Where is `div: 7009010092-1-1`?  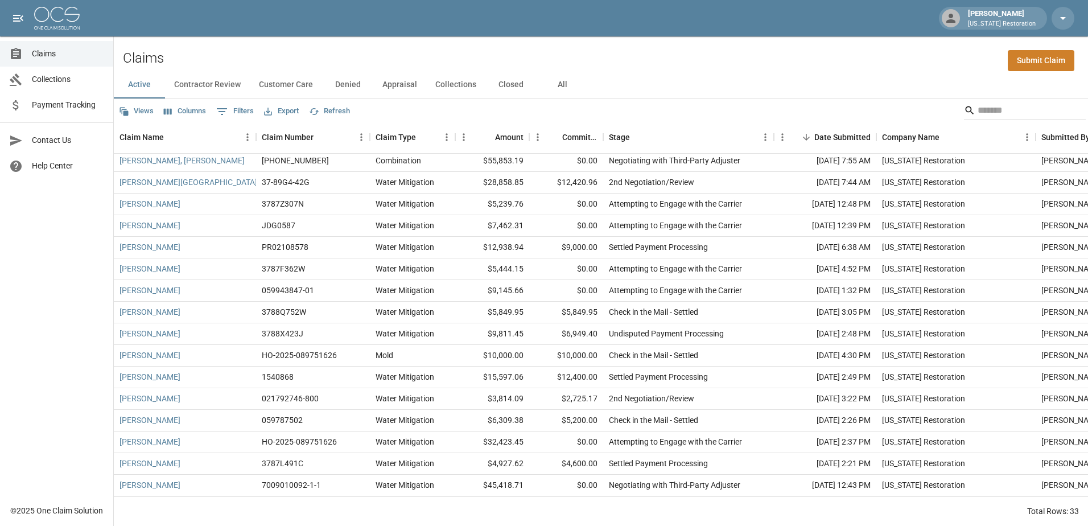
div: 7009010092-1-1 is located at coordinates (291, 485).